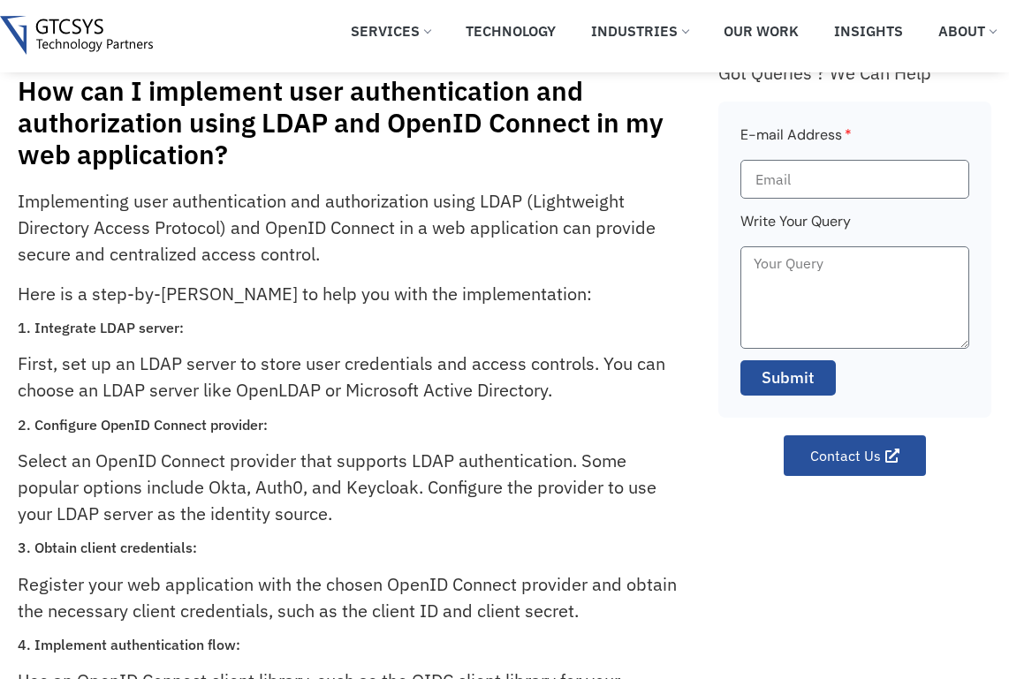 This screenshot has width=1009, height=679. I want to click on h3: 3. Obtain client credentials:, so click(348, 548).